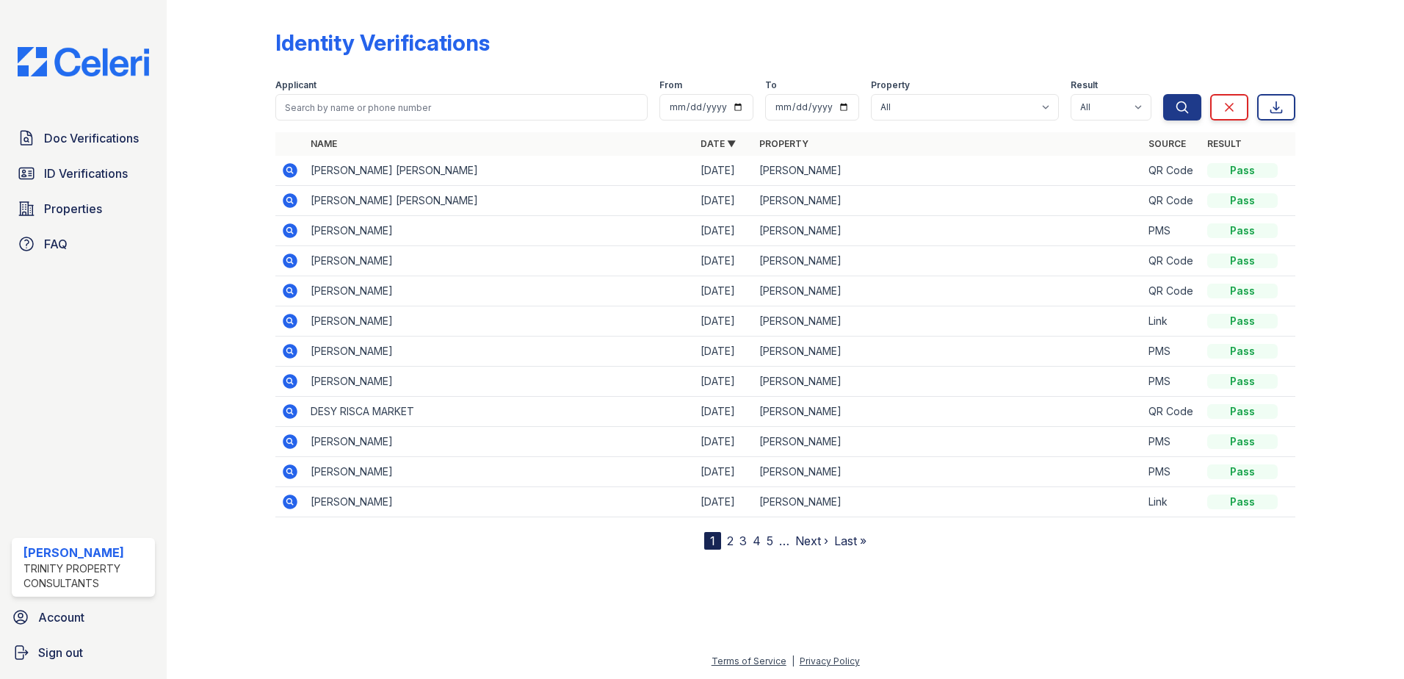  I want to click on span: Properties, so click(73, 209).